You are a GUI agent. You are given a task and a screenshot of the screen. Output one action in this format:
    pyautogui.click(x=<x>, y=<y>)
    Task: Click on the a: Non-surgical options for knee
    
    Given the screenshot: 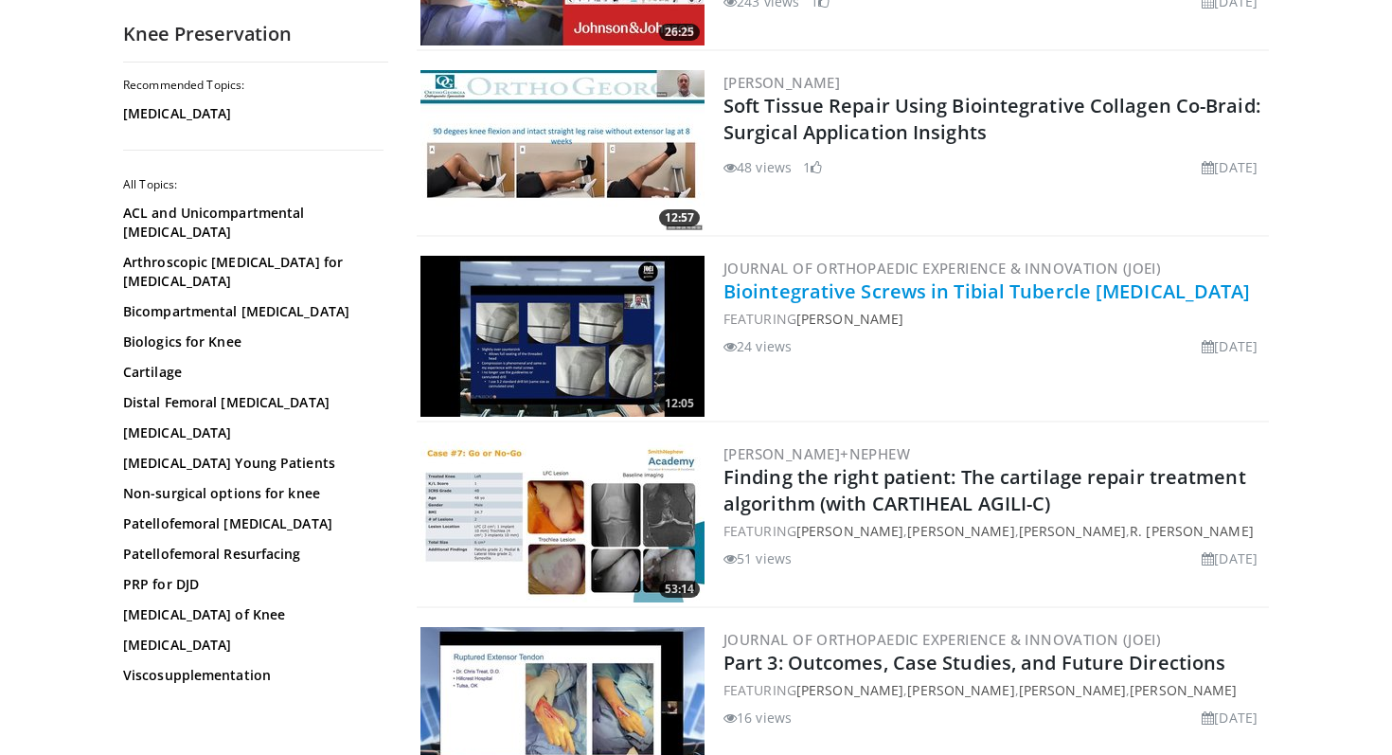 What is the action you would take?
    pyautogui.click(x=251, y=493)
    